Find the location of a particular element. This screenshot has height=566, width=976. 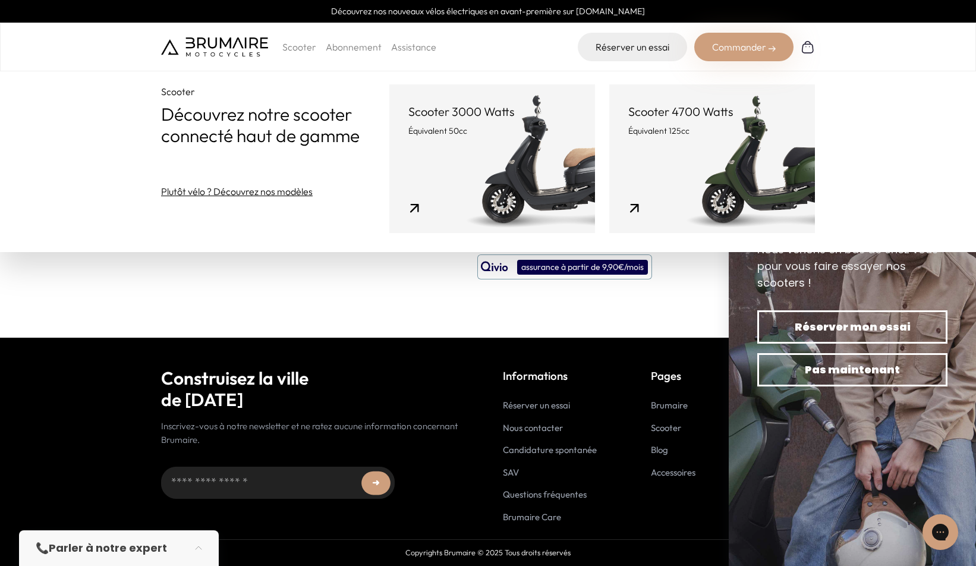

a: Scooter is located at coordinates (666, 427).